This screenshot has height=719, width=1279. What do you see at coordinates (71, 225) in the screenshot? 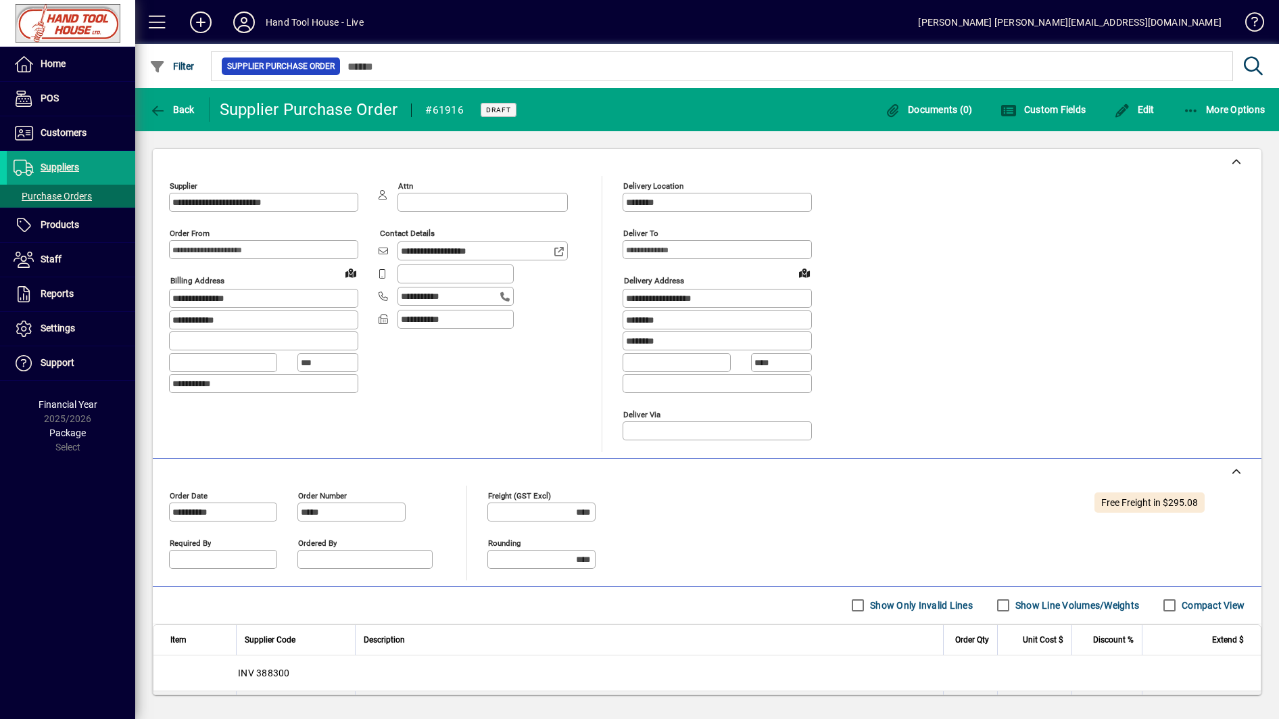
I see `a: Products` at bounding box center [71, 225].